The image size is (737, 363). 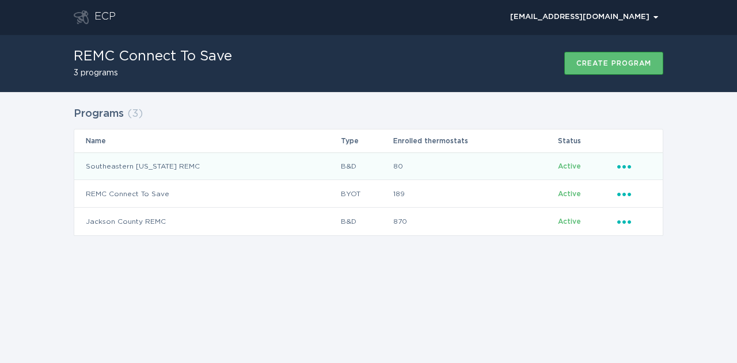 What do you see at coordinates (584, 17) in the screenshot?
I see `button: Open user account details` at bounding box center [584, 17].